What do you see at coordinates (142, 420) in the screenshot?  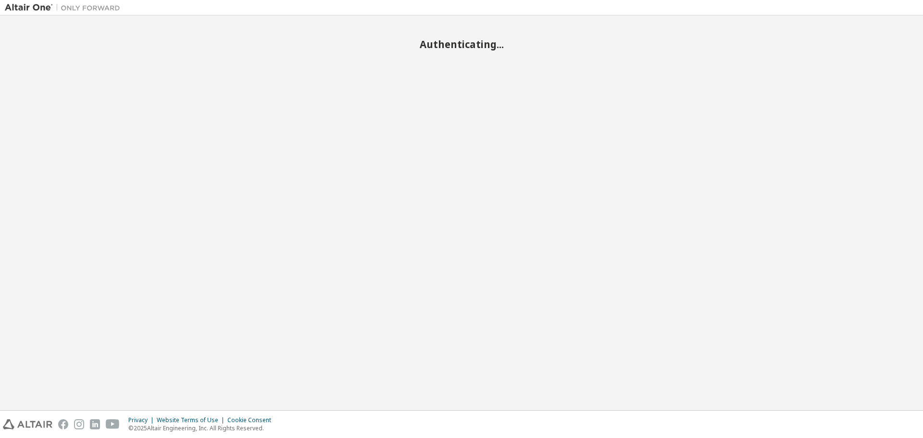 I see `div: Privacy` at bounding box center [142, 420].